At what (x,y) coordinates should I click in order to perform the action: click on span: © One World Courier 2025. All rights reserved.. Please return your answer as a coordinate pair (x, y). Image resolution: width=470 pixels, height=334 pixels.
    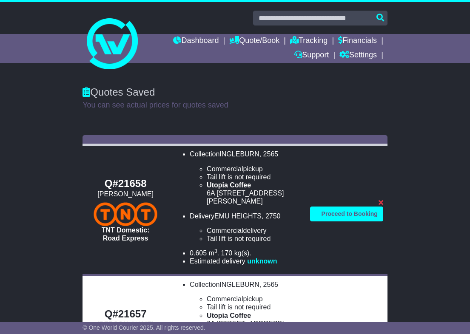
    Looking at the image, I should click on (144, 328).